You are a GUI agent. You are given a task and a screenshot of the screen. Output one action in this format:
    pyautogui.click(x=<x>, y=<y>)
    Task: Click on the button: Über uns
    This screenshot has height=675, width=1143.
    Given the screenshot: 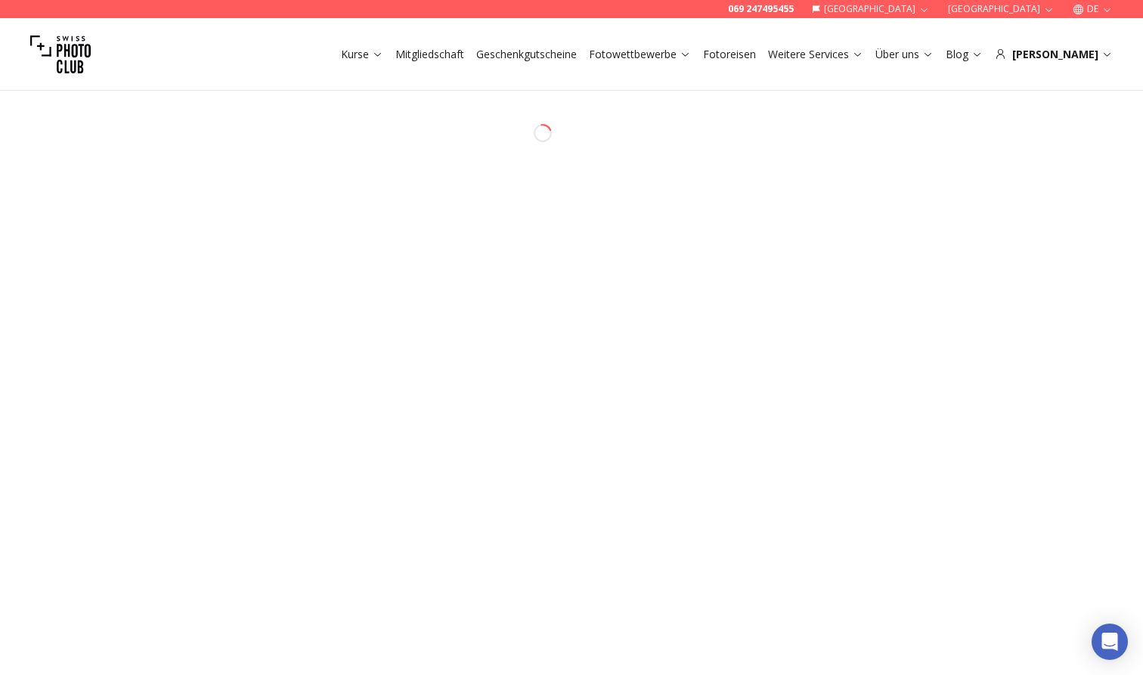 What is the action you would take?
    pyautogui.click(x=904, y=54)
    